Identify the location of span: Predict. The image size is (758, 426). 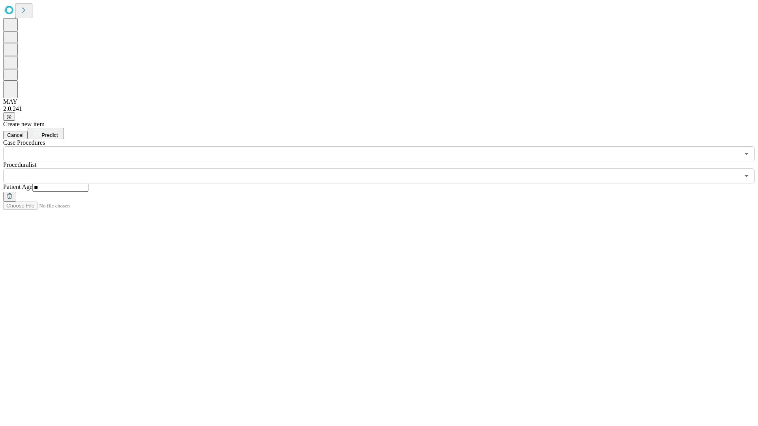
(49, 135).